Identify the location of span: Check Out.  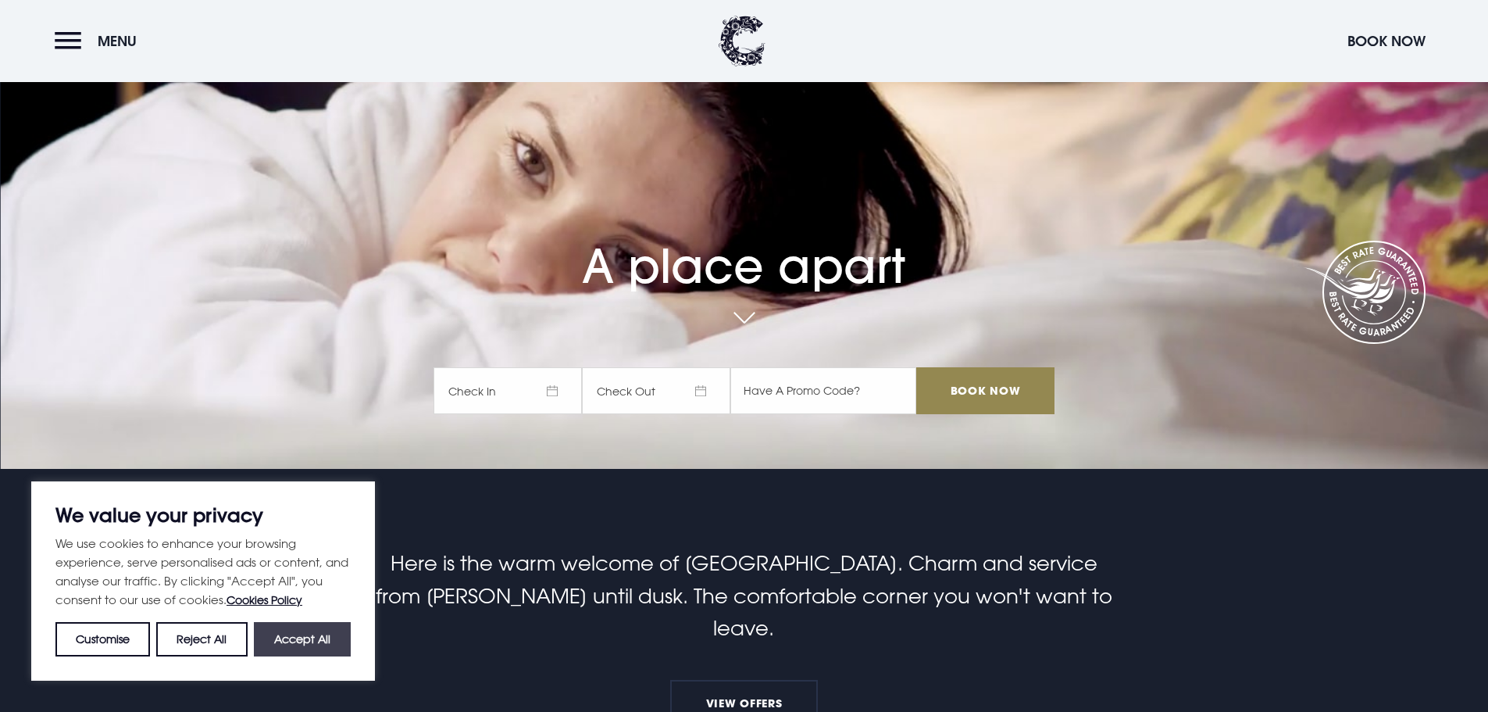
(656, 391).